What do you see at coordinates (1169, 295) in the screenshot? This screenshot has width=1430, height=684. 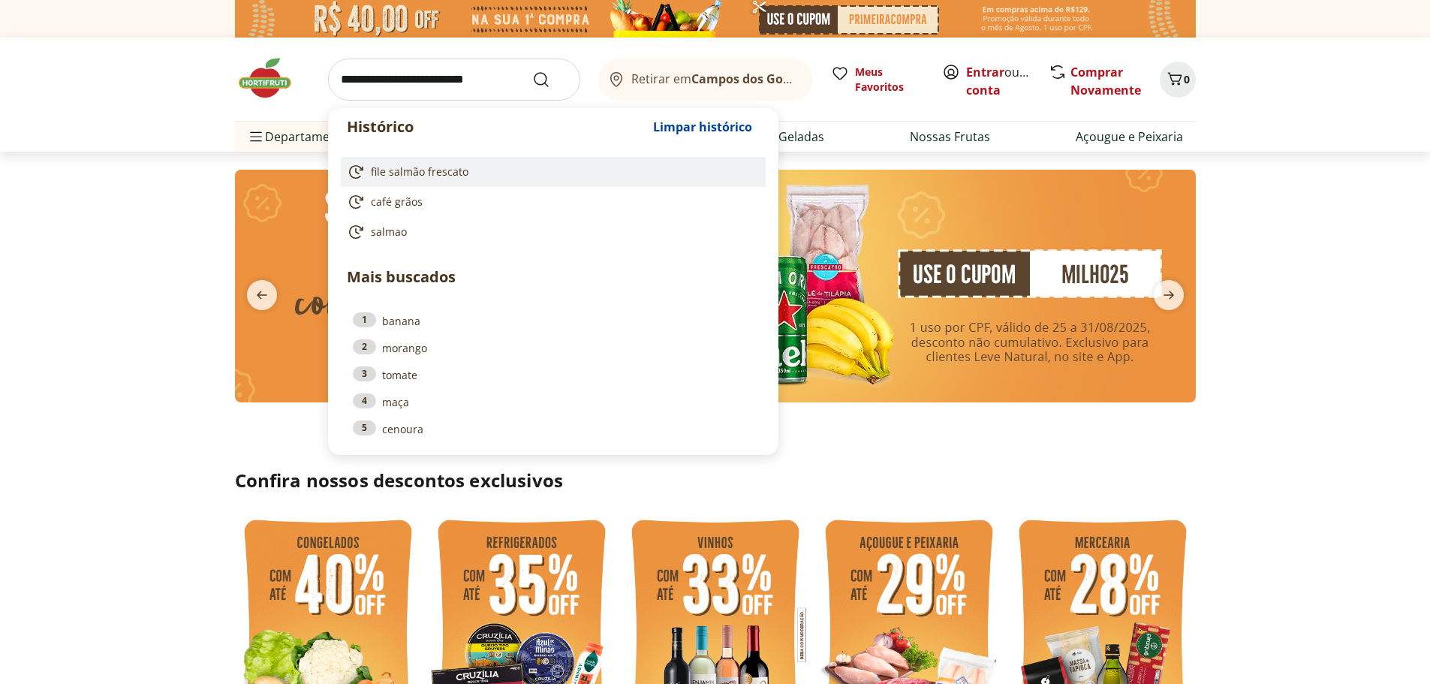 I see `button: next` at bounding box center [1169, 295].